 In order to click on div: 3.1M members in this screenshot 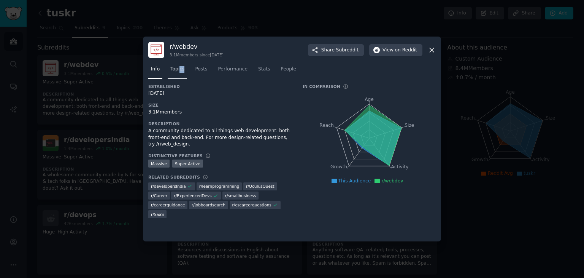, I will do `click(220, 112)`.